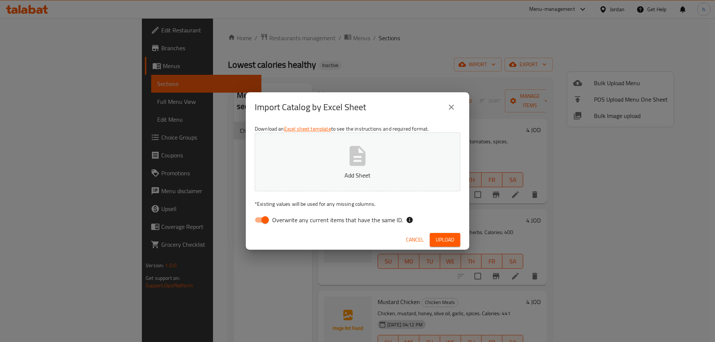  What do you see at coordinates (310, 107) in the screenshot?
I see `h2: Import Catalog by Excel Sheet` at bounding box center [310, 107].